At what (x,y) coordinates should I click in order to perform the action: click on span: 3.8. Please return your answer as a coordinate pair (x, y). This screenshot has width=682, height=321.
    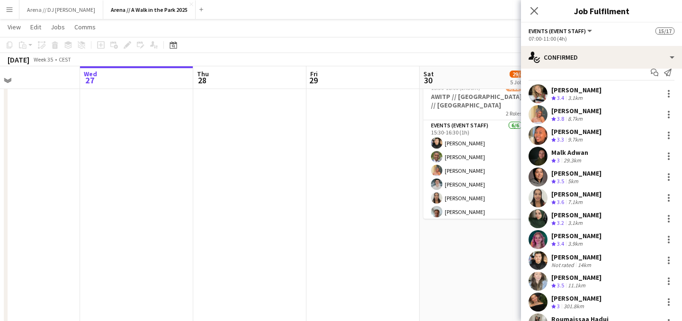
    Looking at the image, I should click on (561, 118).